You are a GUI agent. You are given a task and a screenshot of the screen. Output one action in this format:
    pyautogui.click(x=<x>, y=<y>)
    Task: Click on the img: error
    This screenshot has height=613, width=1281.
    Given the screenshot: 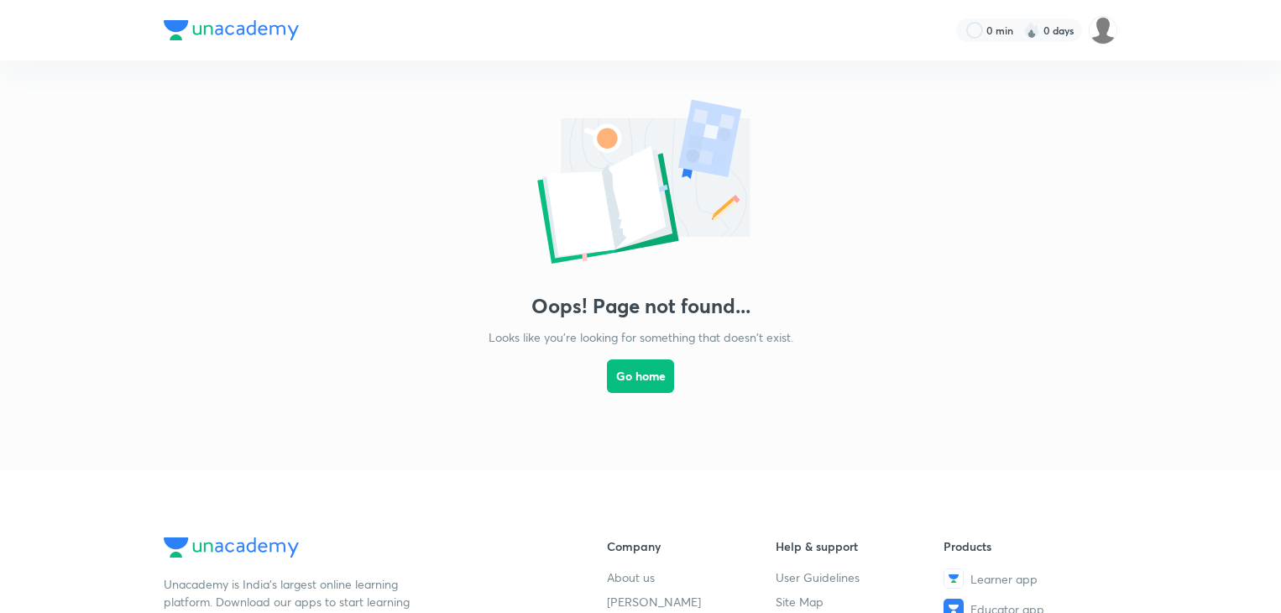 What is the action you would take?
    pyautogui.click(x=641, y=184)
    